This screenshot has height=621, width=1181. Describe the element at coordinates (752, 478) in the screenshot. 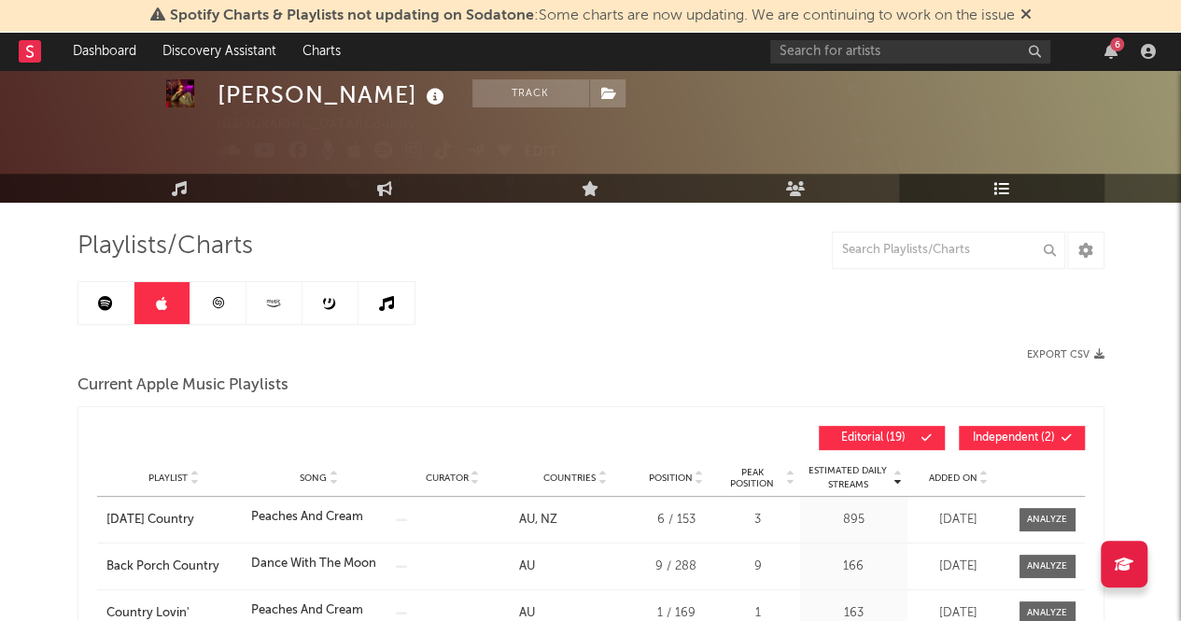

I see `span: Peak Position` at that location.